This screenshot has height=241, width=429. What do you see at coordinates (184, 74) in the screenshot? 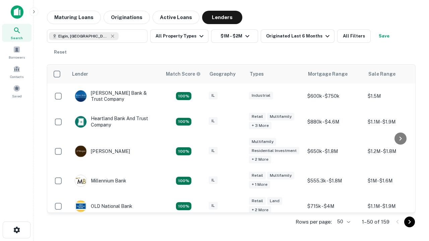
I see `th: Capitalize uses an advanced AI algorithm to match your search with the best lender. The match sco...` at bounding box center [184, 74].